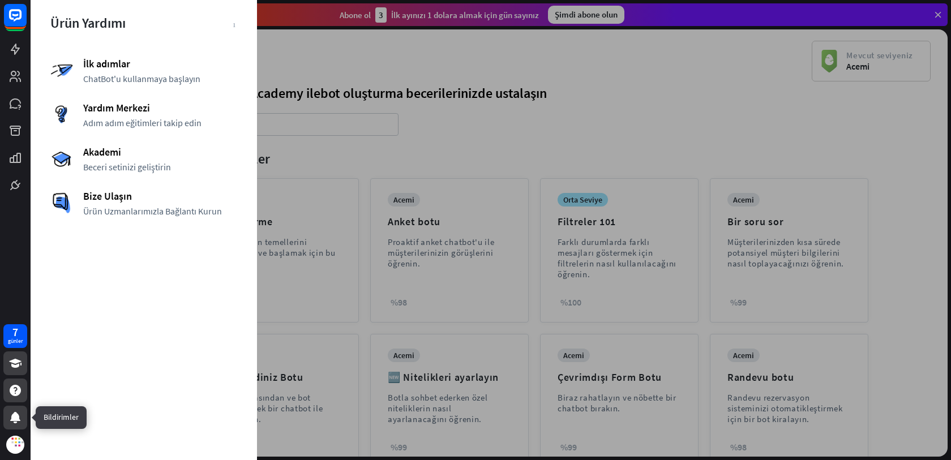 This screenshot has height=460, width=951. Describe the element at coordinates (15, 336) in the screenshot. I see `a: 7 günler` at that location.